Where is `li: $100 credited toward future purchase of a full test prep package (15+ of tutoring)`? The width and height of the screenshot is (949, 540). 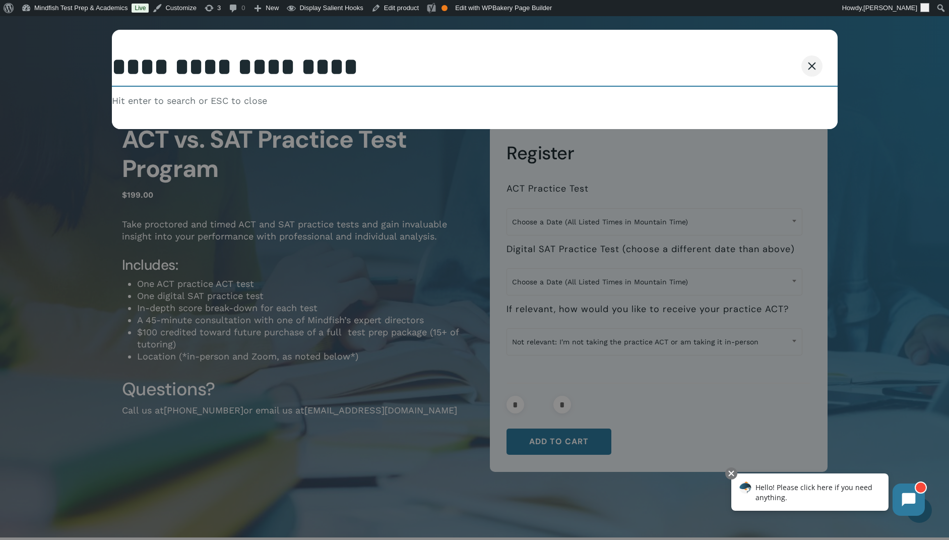 li: $100 credited toward future purchase of a full test prep package (15+ of tutoring) is located at coordinates (306, 338).